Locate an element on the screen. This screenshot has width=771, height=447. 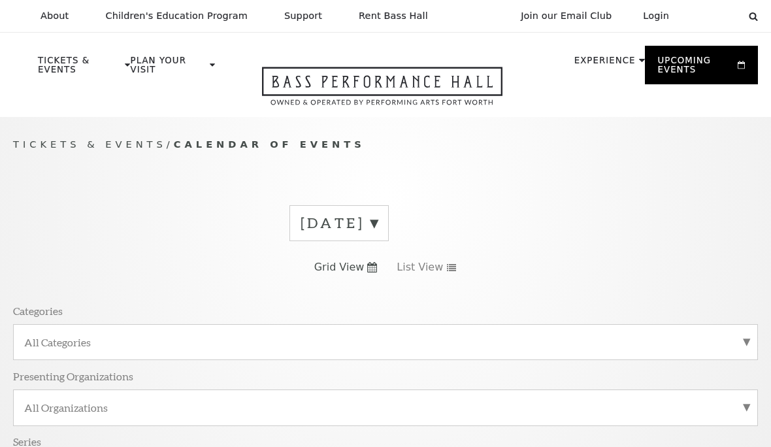
p: Presenting Organizations is located at coordinates (73, 376).